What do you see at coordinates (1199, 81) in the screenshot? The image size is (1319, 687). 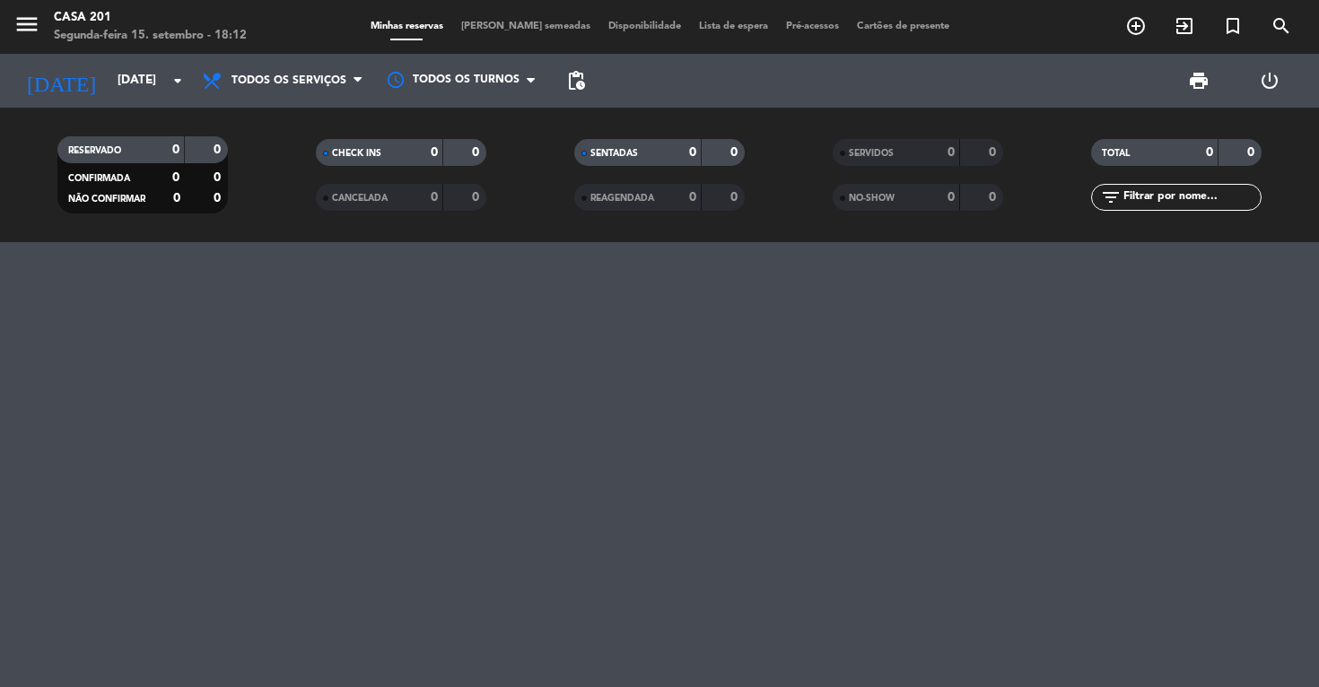 I see `span: print` at bounding box center [1199, 81].